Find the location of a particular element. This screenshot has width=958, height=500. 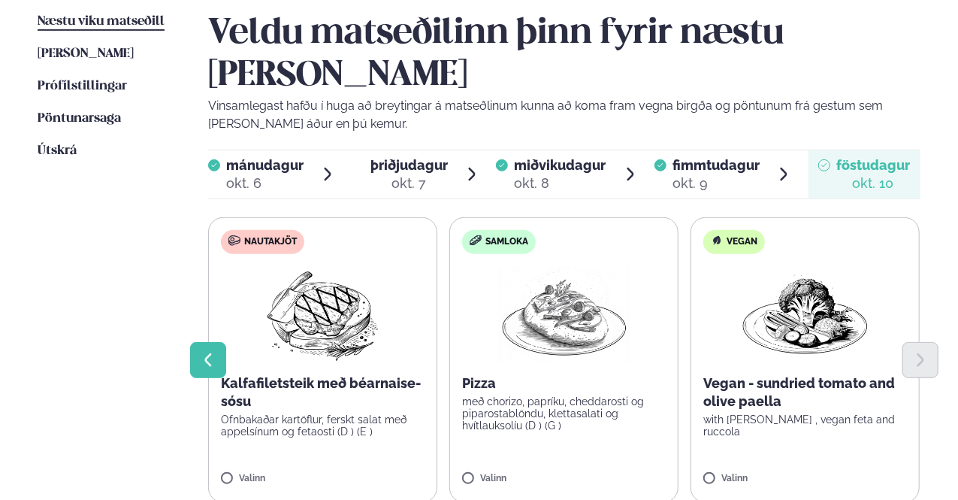

img: beef.svg is located at coordinates (235, 241).